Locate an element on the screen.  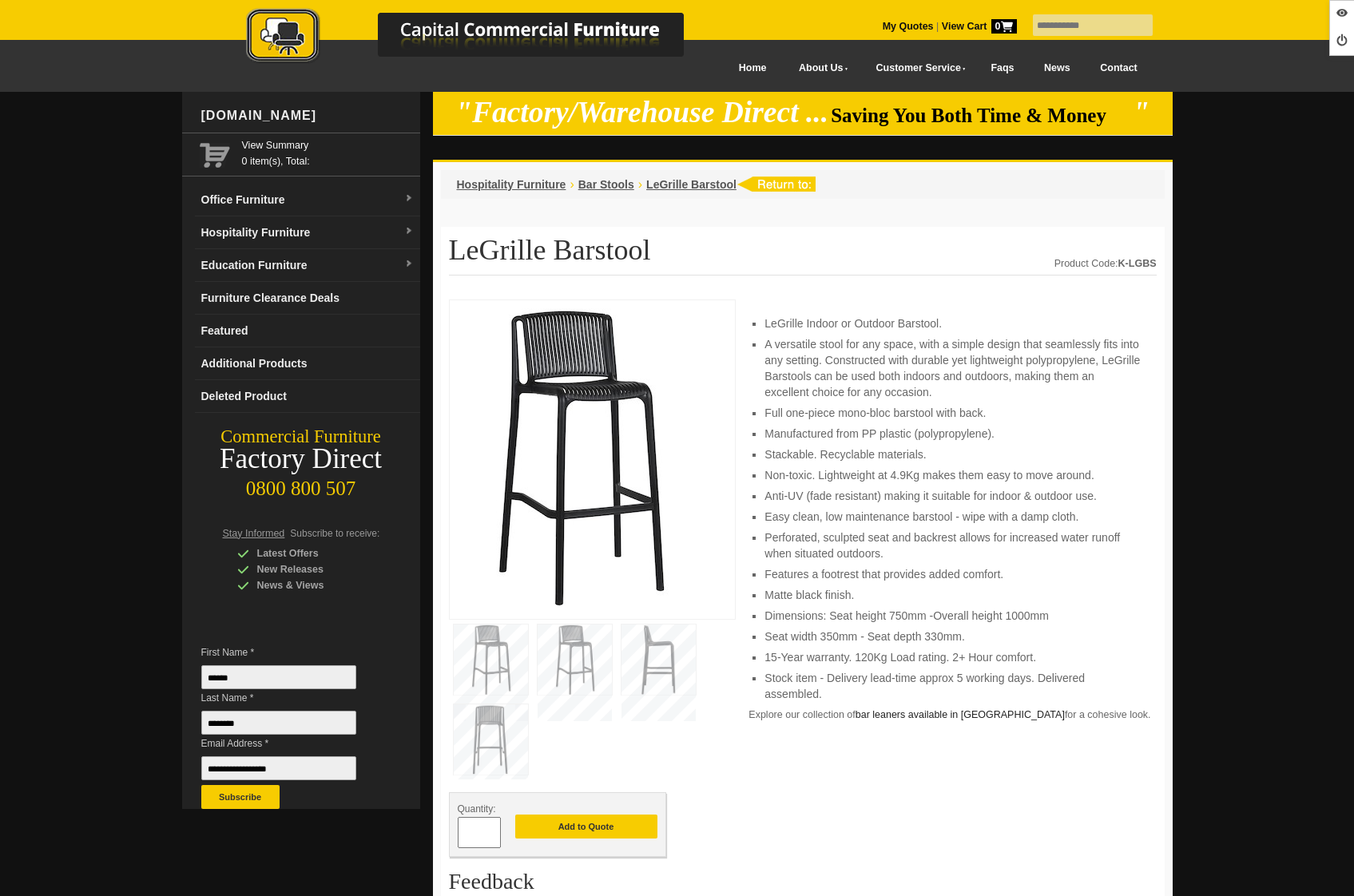
div: New Releases is located at coordinates (313, 569).